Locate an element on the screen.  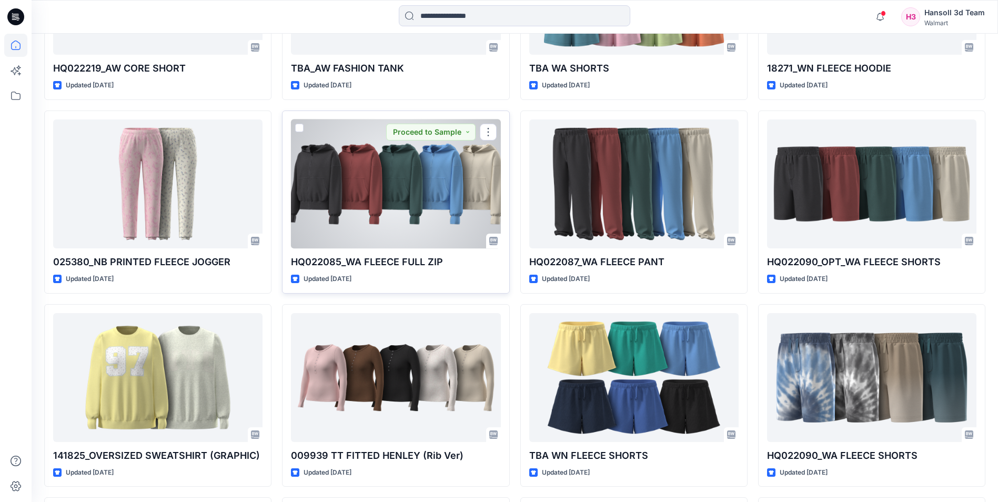
a: 025380_NB PRINTED FLEECE JOGGER is located at coordinates (158, 184).